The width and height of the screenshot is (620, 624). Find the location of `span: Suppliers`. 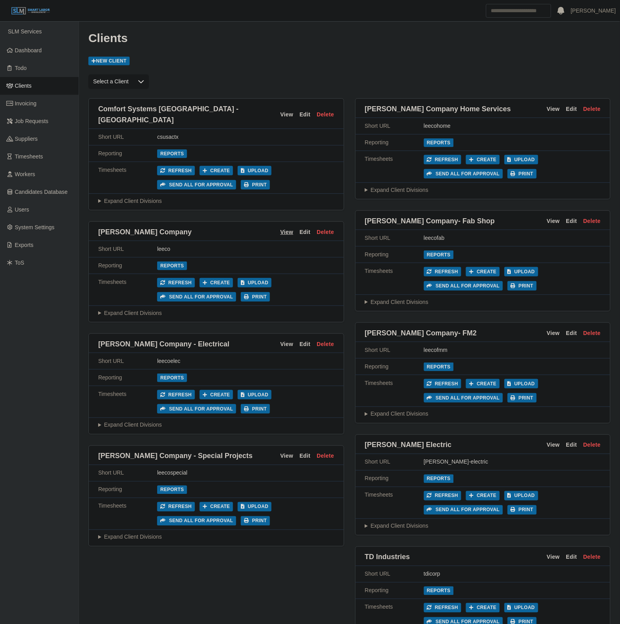

span: Suppliers is located at coordinates (26, 139).